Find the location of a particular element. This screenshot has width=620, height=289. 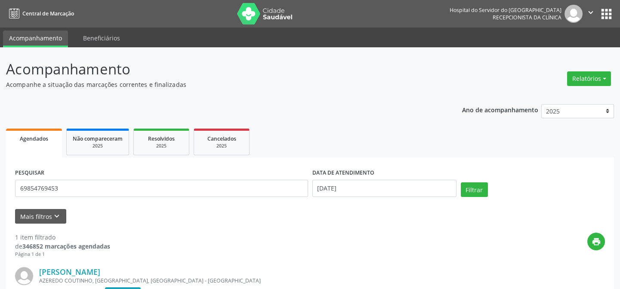

span: Agendados is located at coordinates (34, 139).